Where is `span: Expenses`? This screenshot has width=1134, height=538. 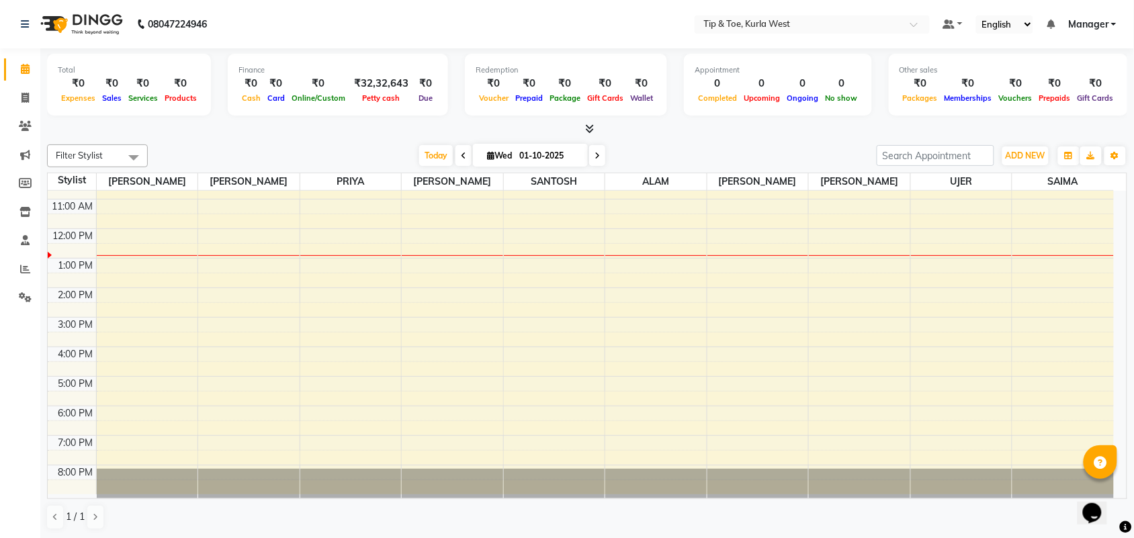 span: Expenses is located at coordinates (78, 98).